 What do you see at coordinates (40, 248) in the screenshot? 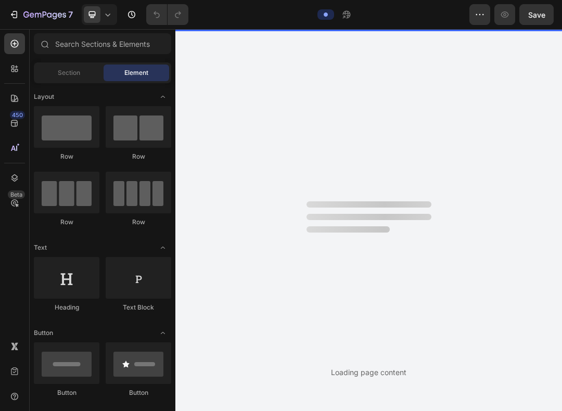
I see `span: Text` at bounding box center [40, 248].